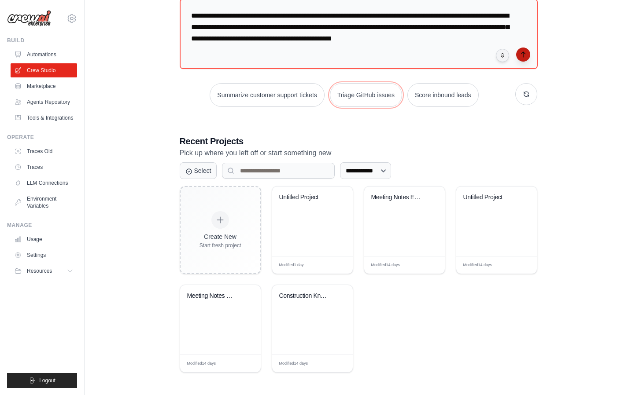 The width and height of the screenshot is (632, 395). What do you see at coordinates (44, 151) in the screenshot?
I see `a: Traces Old` at bounding box center [44, 151].